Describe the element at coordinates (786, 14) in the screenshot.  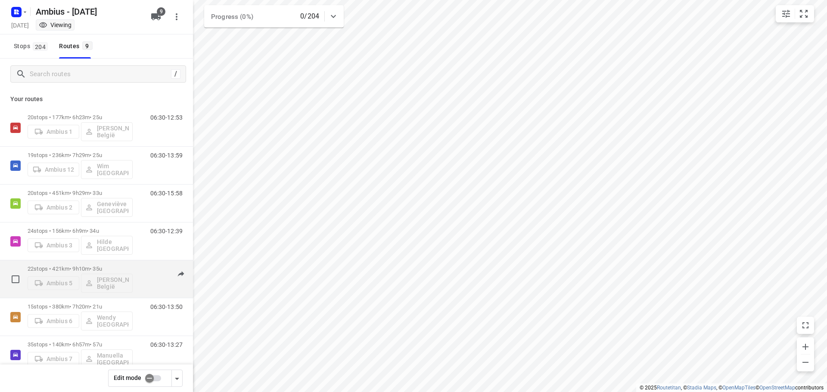
I see `button: Map settings` at that location.